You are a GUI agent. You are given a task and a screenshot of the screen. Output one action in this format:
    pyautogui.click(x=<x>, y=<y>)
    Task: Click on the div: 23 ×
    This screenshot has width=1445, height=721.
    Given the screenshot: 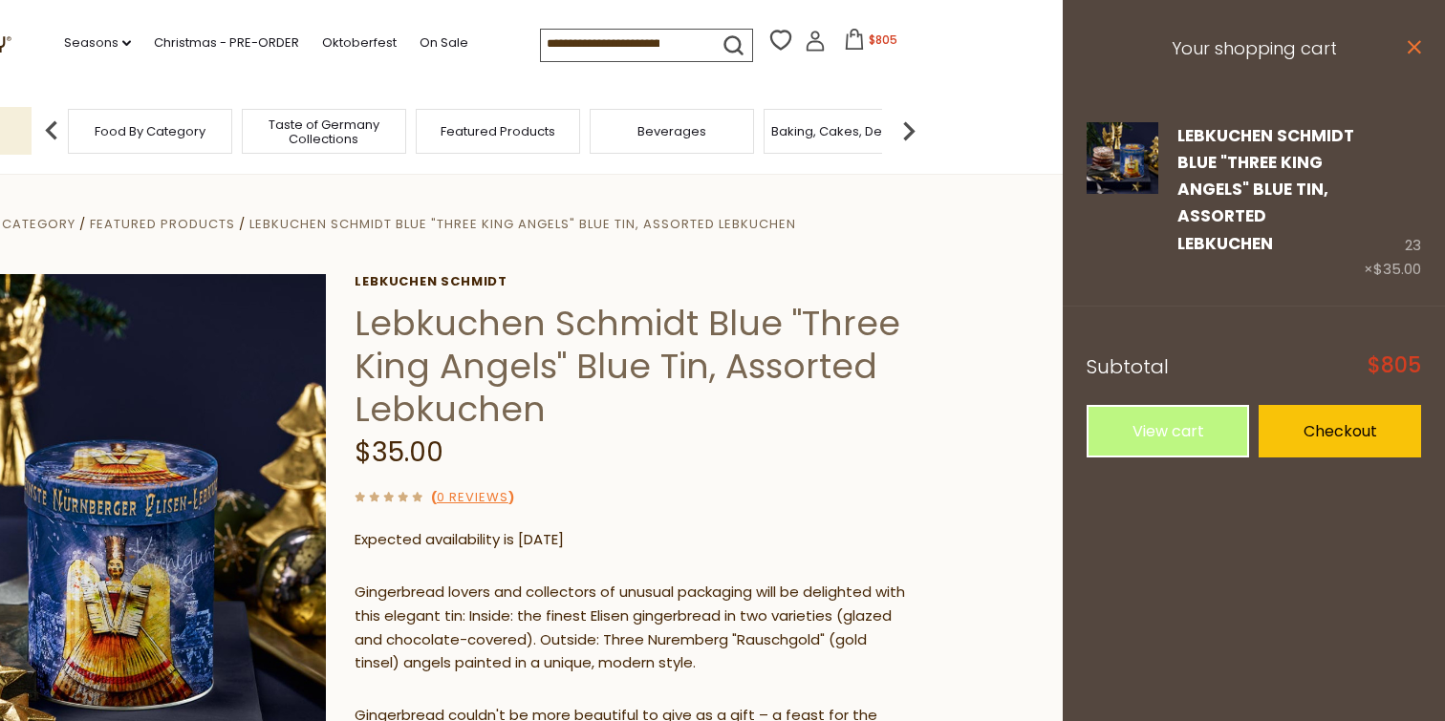 What is the action you would take?
    pyautogui.click(x=1392, y=202)
    